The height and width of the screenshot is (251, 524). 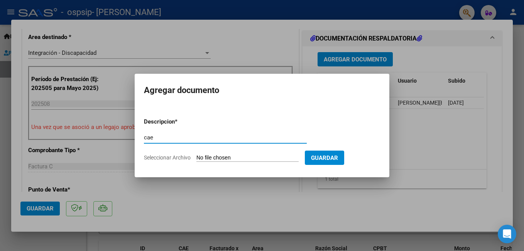 What do you see at coordinates (507, 234) in the screenshot?
I see `div: Open Intercom Messenger` at bounding box center [507, 234].